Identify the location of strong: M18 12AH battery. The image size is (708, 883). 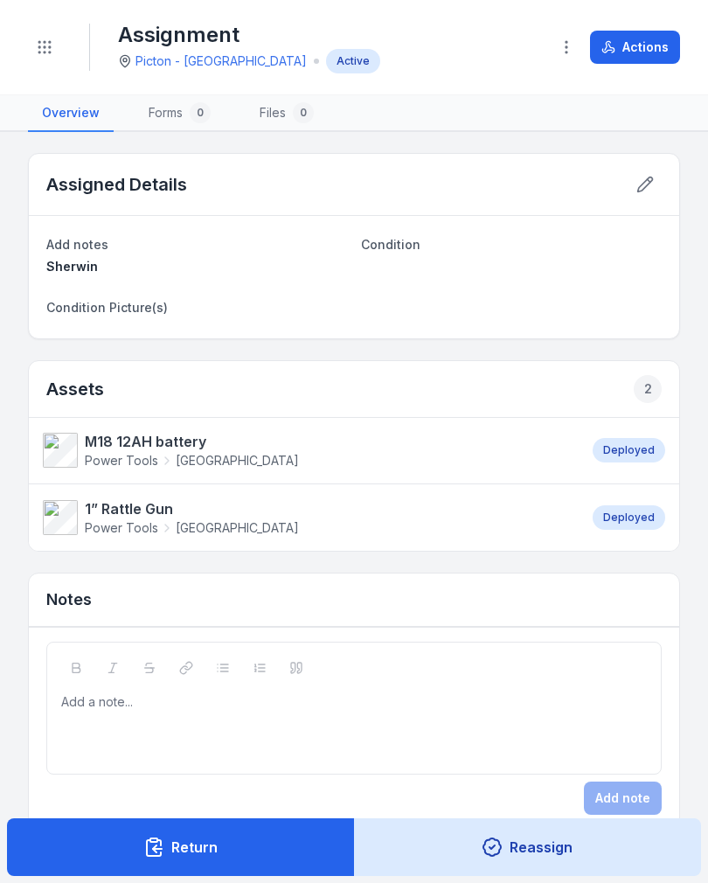
(191, 442).